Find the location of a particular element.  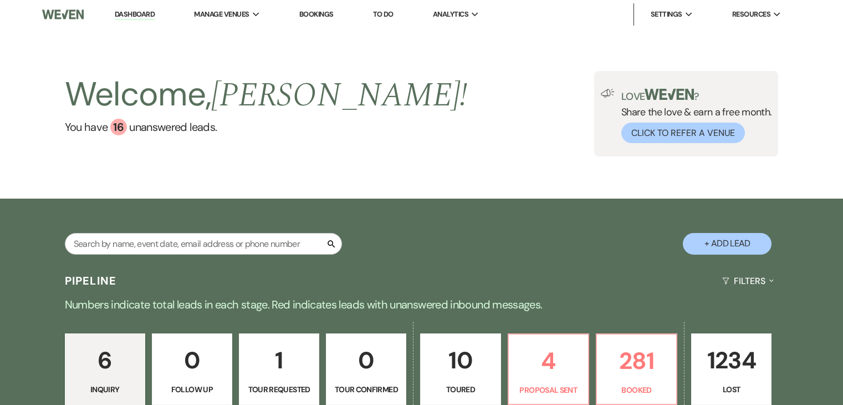

span: Resources is located at coordinates (751, 14).